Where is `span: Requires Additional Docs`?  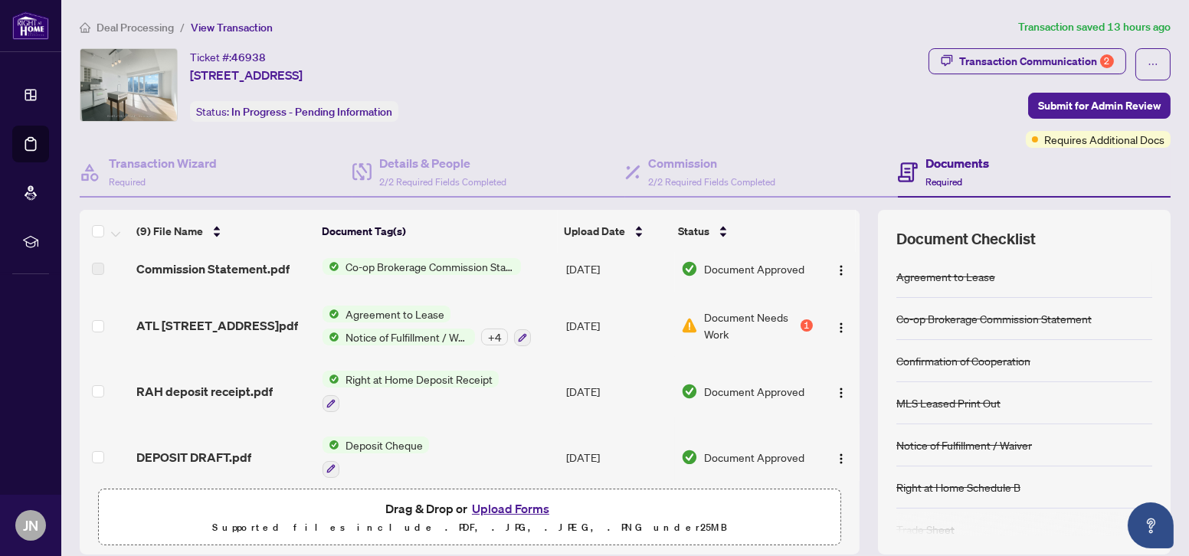 span: Requires Additional Docs is located at coordinates (1104, 139).